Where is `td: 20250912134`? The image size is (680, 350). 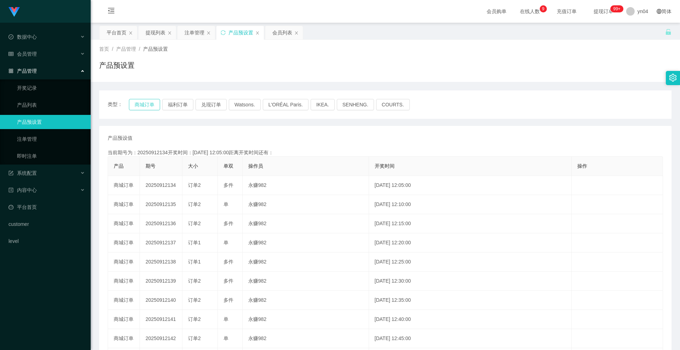 td: 20250912134 is located at coordinates (161, 185).